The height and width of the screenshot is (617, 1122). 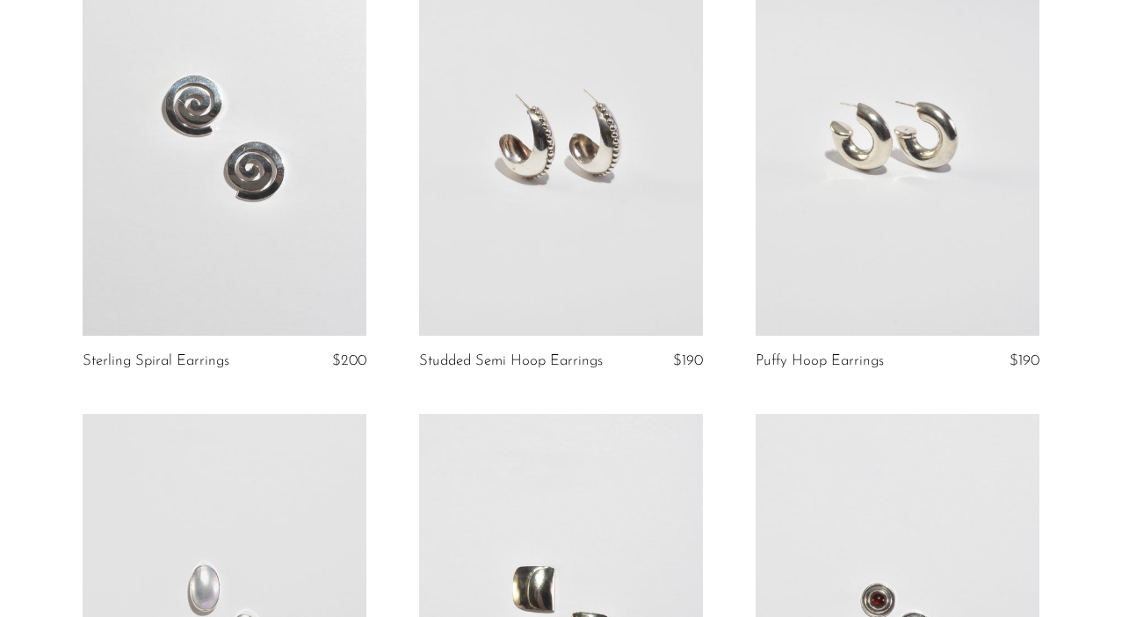 What do you see at coordinates (820, 361) in the screenshot?
I see `a: Puffy Hoop Earrings` at bounding box center [820, 361].